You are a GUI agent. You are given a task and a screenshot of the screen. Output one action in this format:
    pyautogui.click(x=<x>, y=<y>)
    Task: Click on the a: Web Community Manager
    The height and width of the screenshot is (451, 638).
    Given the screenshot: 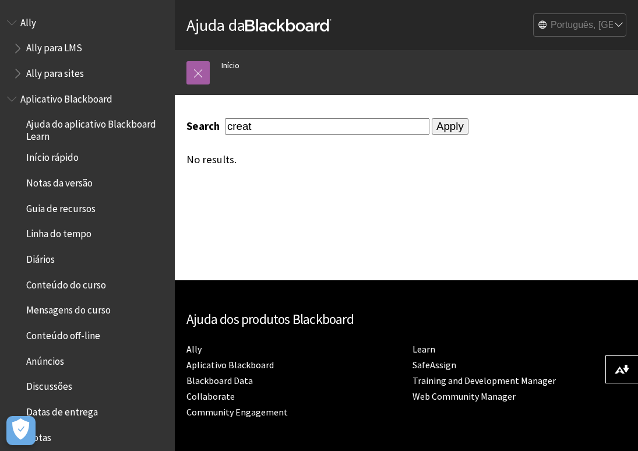 What is the action you would take?
    pyautogui.click(x=463, y=396)
    